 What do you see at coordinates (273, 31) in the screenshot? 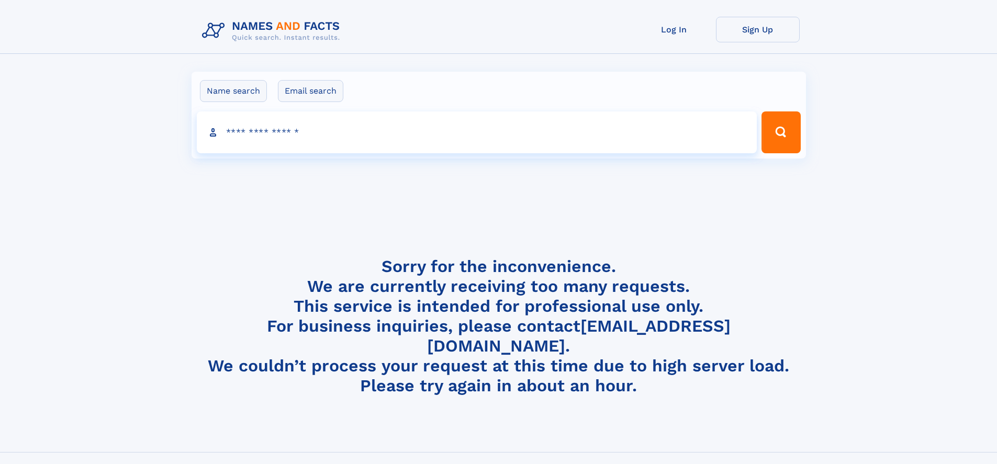
I see `img: Logo Names and Facts` at bounding box center [273, 31].